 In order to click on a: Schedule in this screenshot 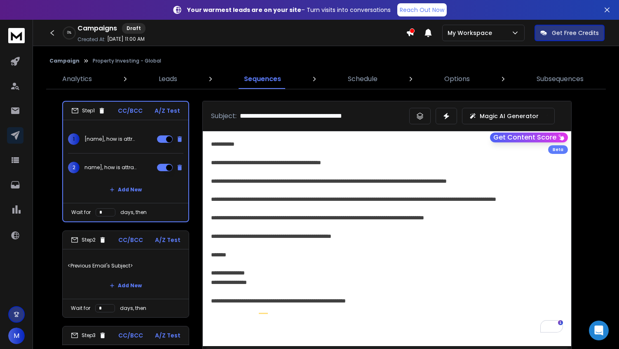, I will do `click(362, 79)`.